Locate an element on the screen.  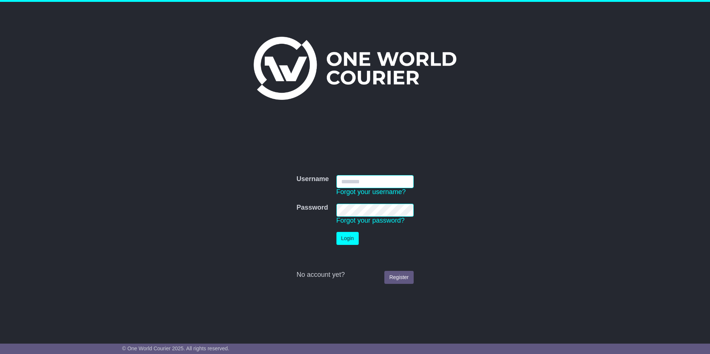
a: Register is located at coordinates (399, 277).